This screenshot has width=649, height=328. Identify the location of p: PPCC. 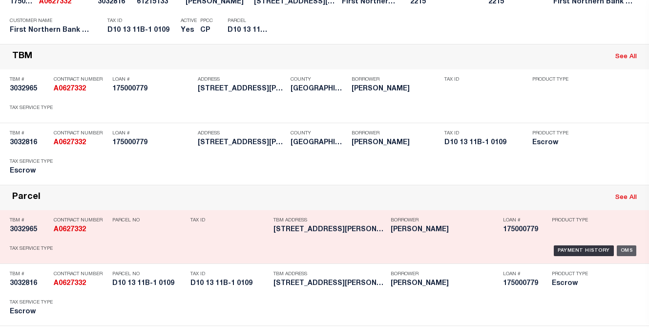
(206, 21).